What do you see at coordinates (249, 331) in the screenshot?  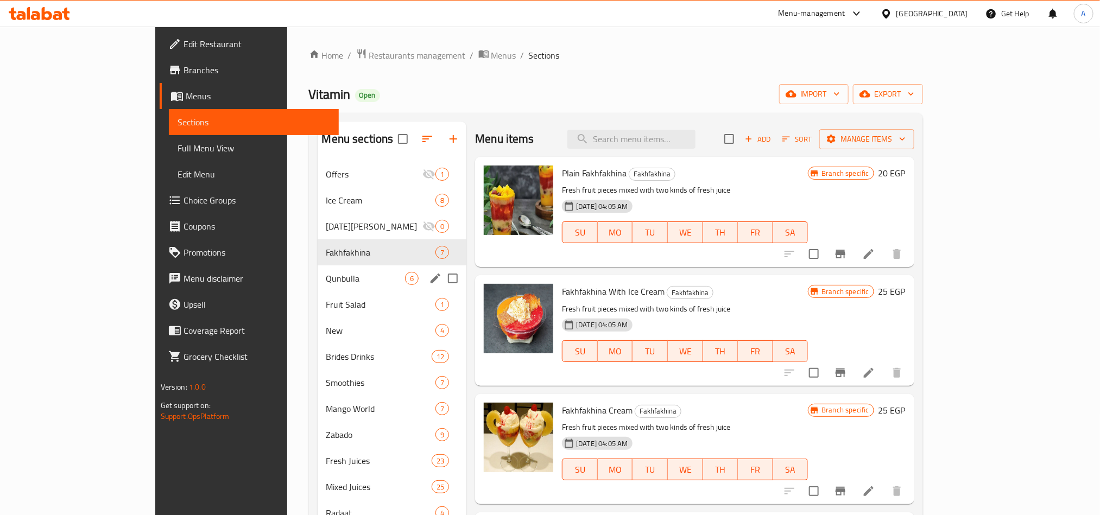 I see `a: Coverage Report` at bounding box center [249, 331].